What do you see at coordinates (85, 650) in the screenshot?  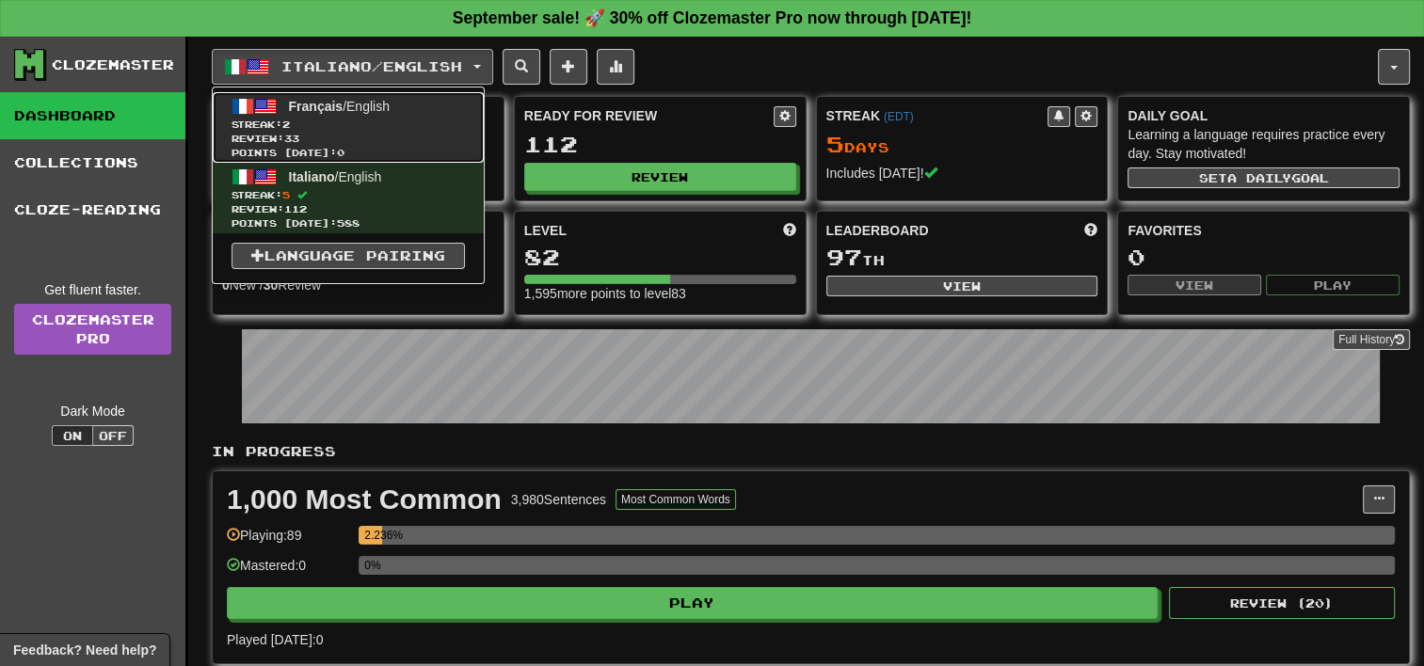 I see `span: Open feedback widget` at bounding box center [85, 650].